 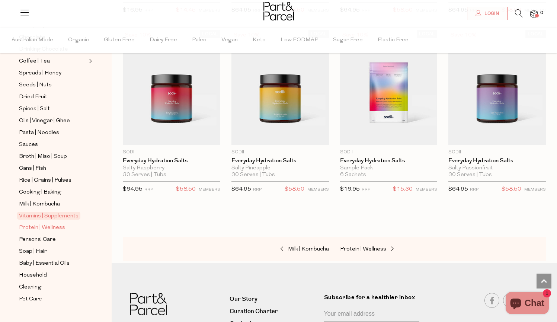 What do you see at coordinates (43, 157) in the screenshot?
I see `span: Broth | Miso | Soup` at bounding box center [43, 157].